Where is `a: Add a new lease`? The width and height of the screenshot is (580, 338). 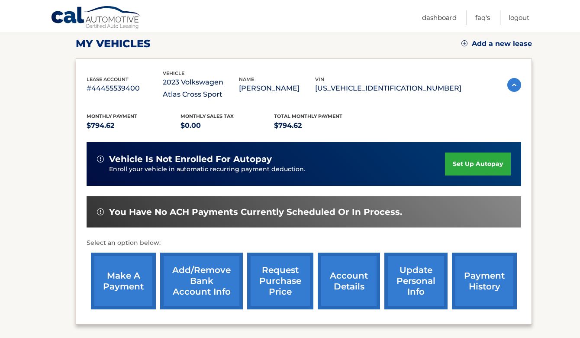 a: Add a new lease is located at coordinates (497, 44).